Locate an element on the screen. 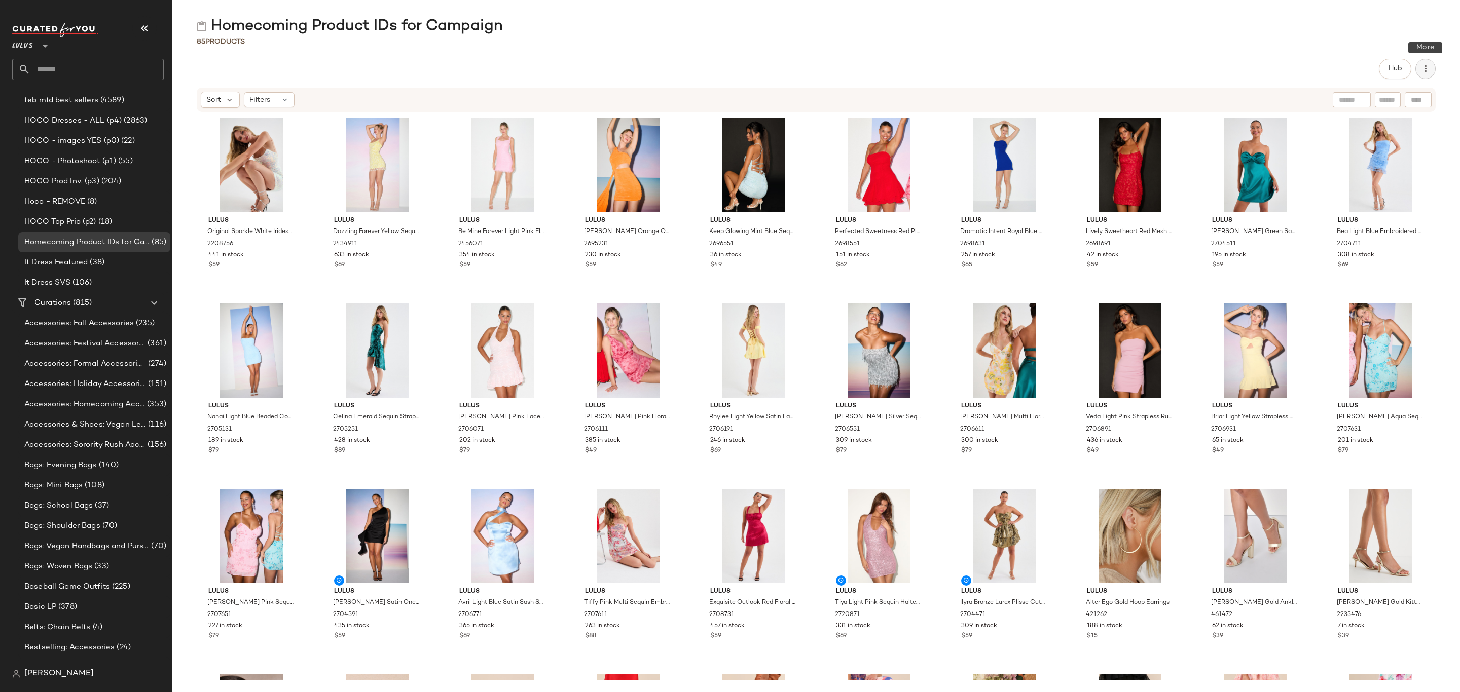 The image size is (1460, 692). span: (37) is located at coordinates (101, 506).